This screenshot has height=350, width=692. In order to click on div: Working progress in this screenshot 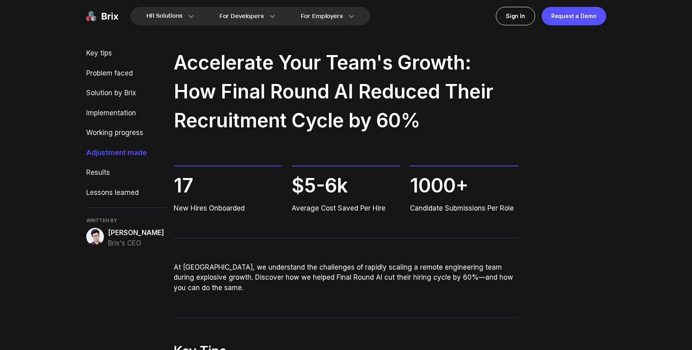, I will do `click(127, 133)`.